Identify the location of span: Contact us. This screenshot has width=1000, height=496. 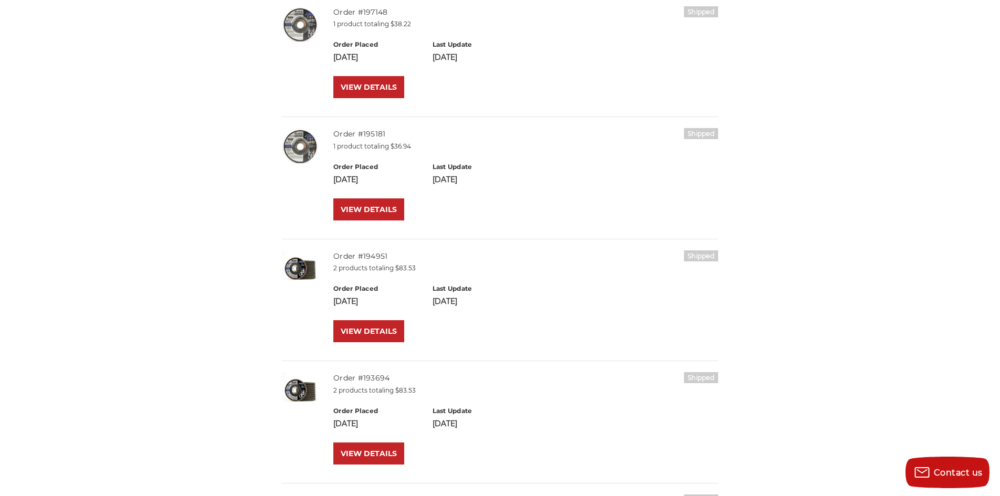
(958, 473).